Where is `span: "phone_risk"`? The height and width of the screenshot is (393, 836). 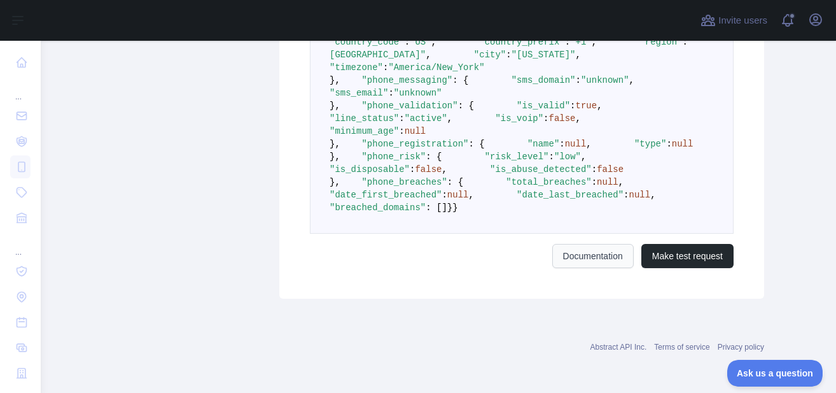
span: "phone_risk" is located at coordinates (393, 157).